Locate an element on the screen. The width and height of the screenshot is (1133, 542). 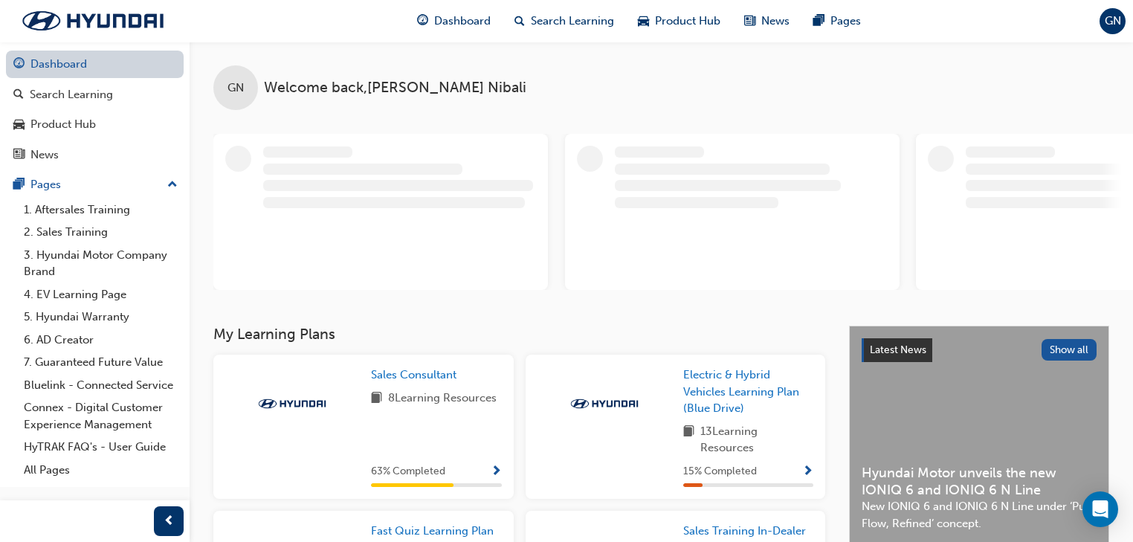
a: Connex - Digital Customer Experience Management is located at coordinates (100, 416).